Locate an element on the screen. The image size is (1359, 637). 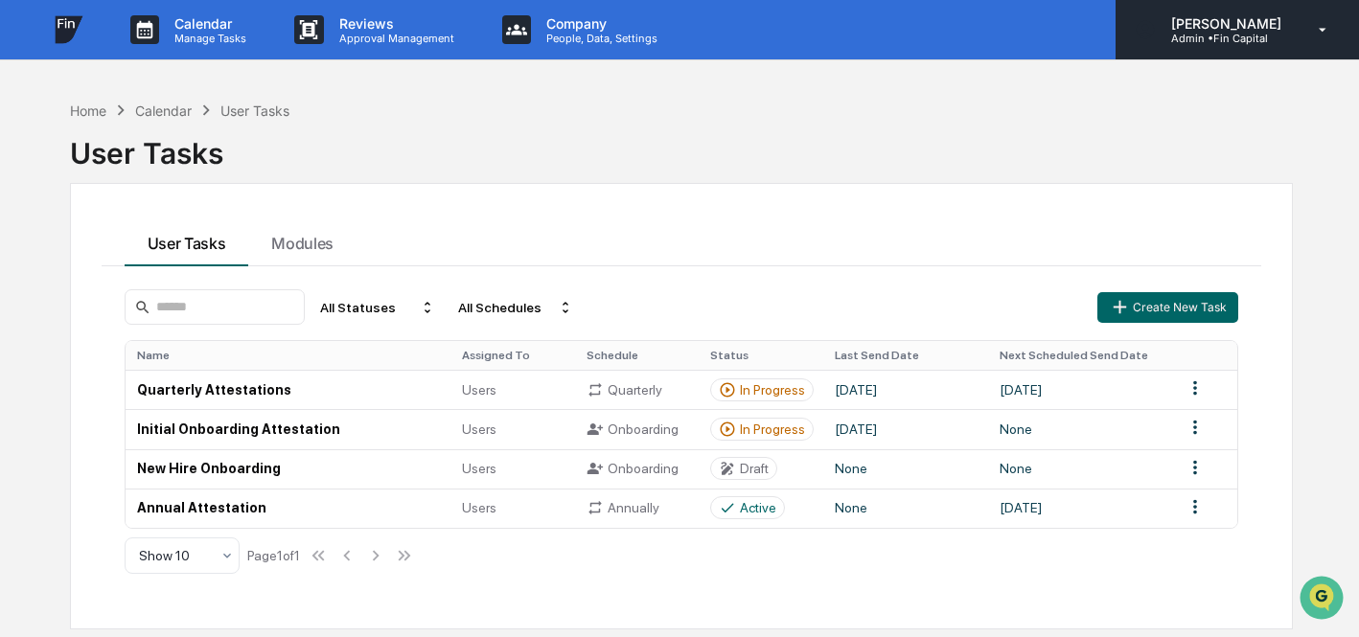
div: Calendar is located at coordinates (163, 110).